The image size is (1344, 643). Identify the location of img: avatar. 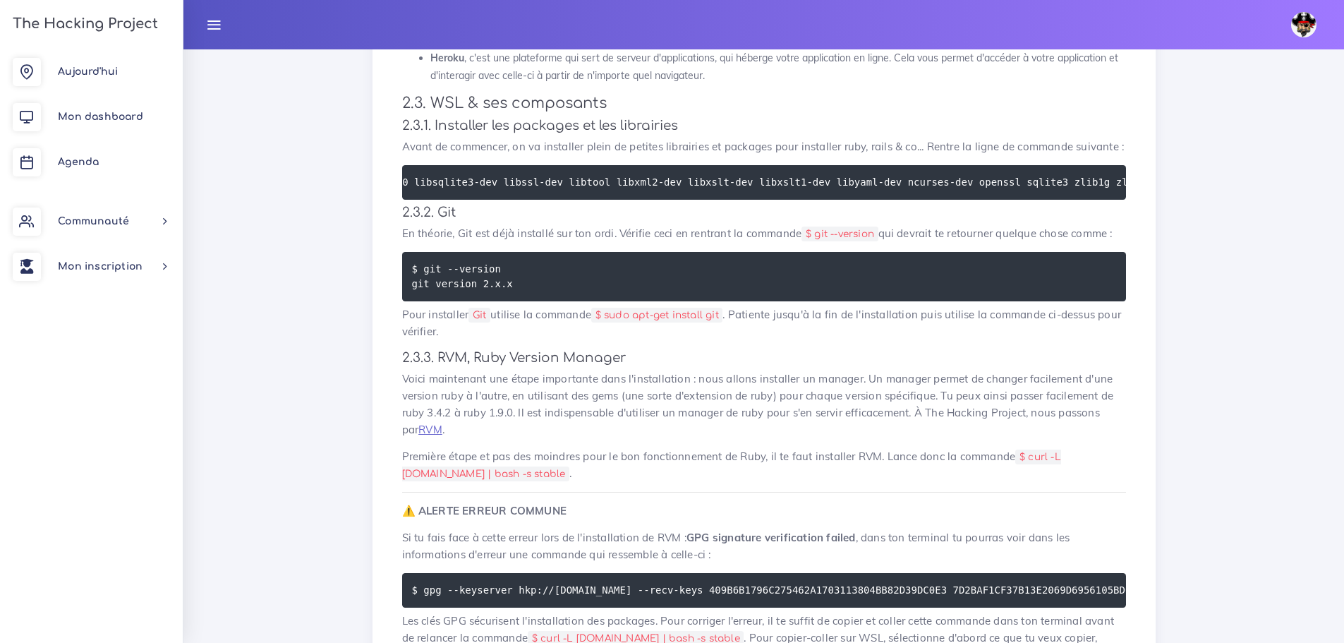
(1304, 25).